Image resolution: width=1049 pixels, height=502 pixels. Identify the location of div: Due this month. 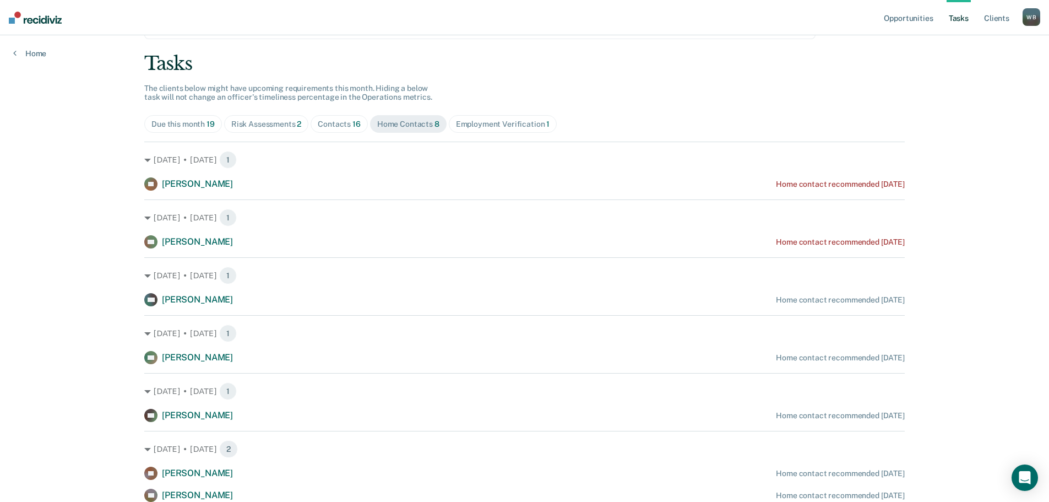
(183, 124).